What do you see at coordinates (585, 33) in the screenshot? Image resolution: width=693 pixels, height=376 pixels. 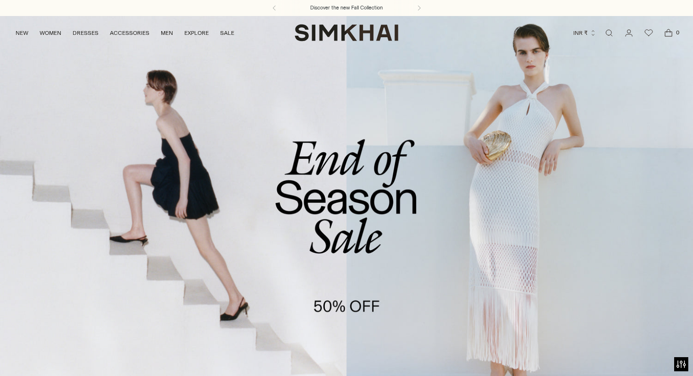 I see `button: INR ₹` at bounding box center [585, 33].